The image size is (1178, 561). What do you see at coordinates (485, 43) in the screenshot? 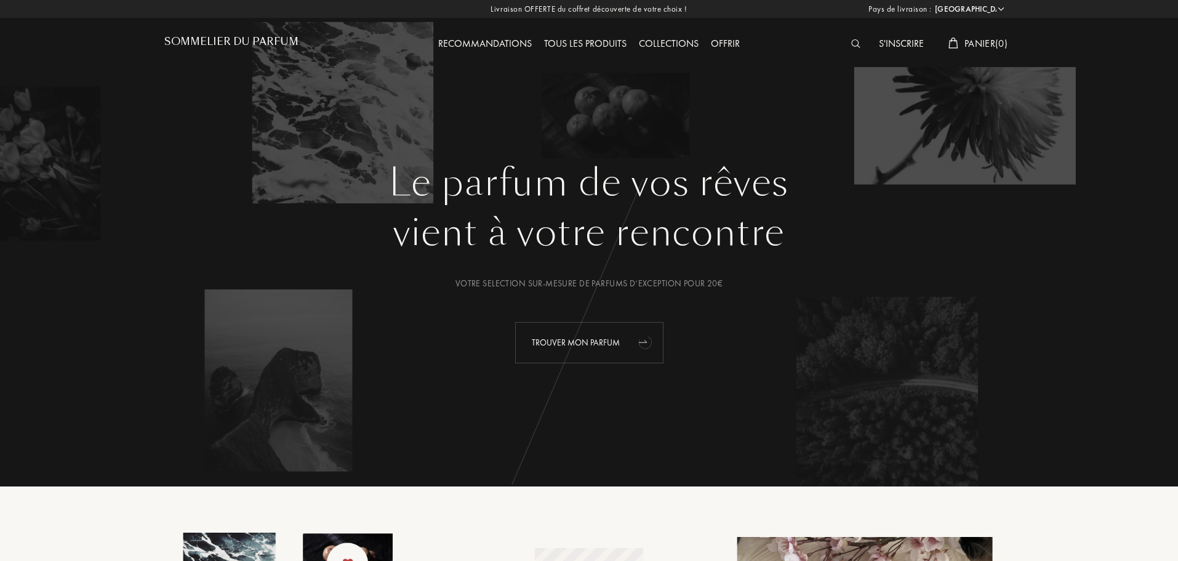
I see `a: Recommandations` at bounding box center [485, 43].